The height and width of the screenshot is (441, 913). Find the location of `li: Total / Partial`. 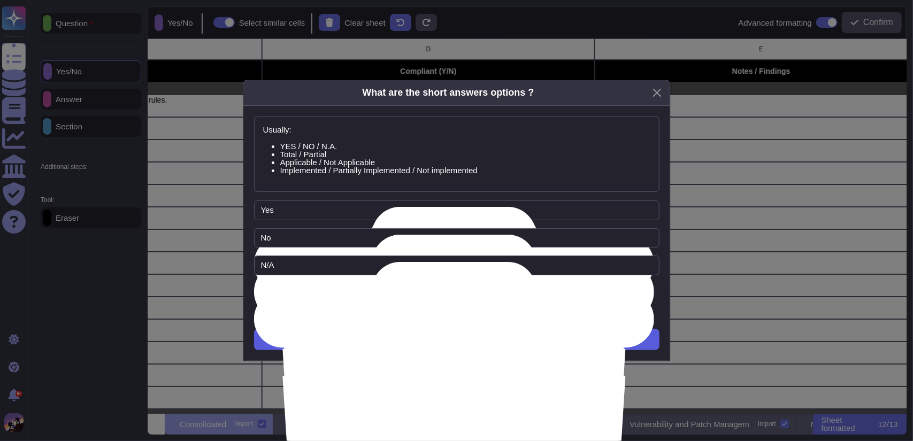

li: Total / Partial is located at coordinates (465, 154).